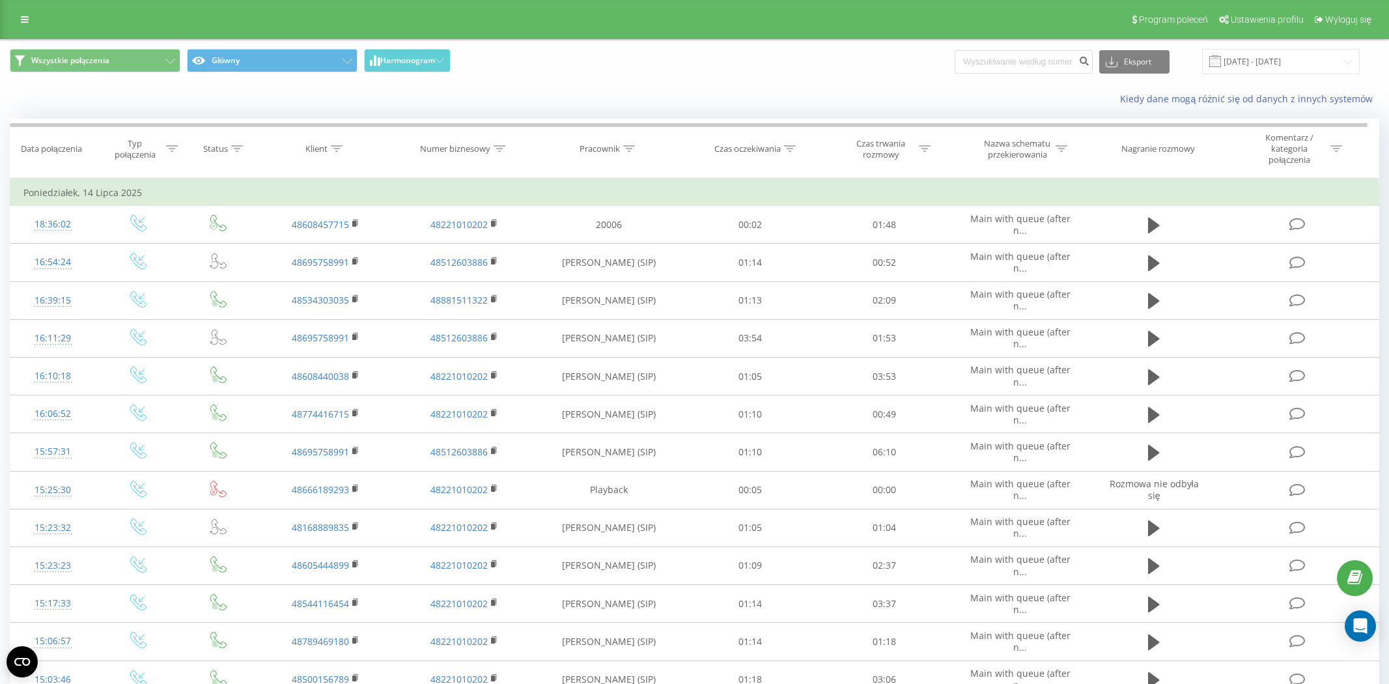 The height and width of the screenshot is (684, 1389). Describe the element at coordinates (53, 414) in the screenshot. I see `div: 16:06:52` at that location.